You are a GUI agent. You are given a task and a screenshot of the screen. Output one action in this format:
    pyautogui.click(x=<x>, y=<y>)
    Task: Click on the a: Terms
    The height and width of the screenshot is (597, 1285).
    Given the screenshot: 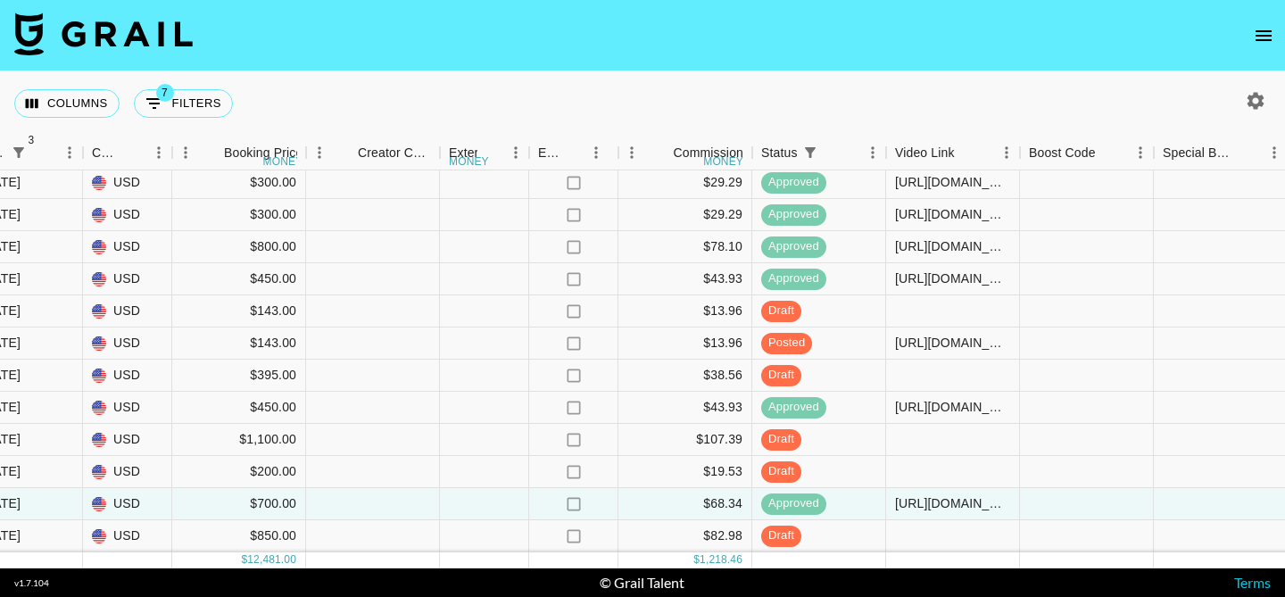 What is the action you would take?
    pyautogui.click(x=1252, y=582)
    